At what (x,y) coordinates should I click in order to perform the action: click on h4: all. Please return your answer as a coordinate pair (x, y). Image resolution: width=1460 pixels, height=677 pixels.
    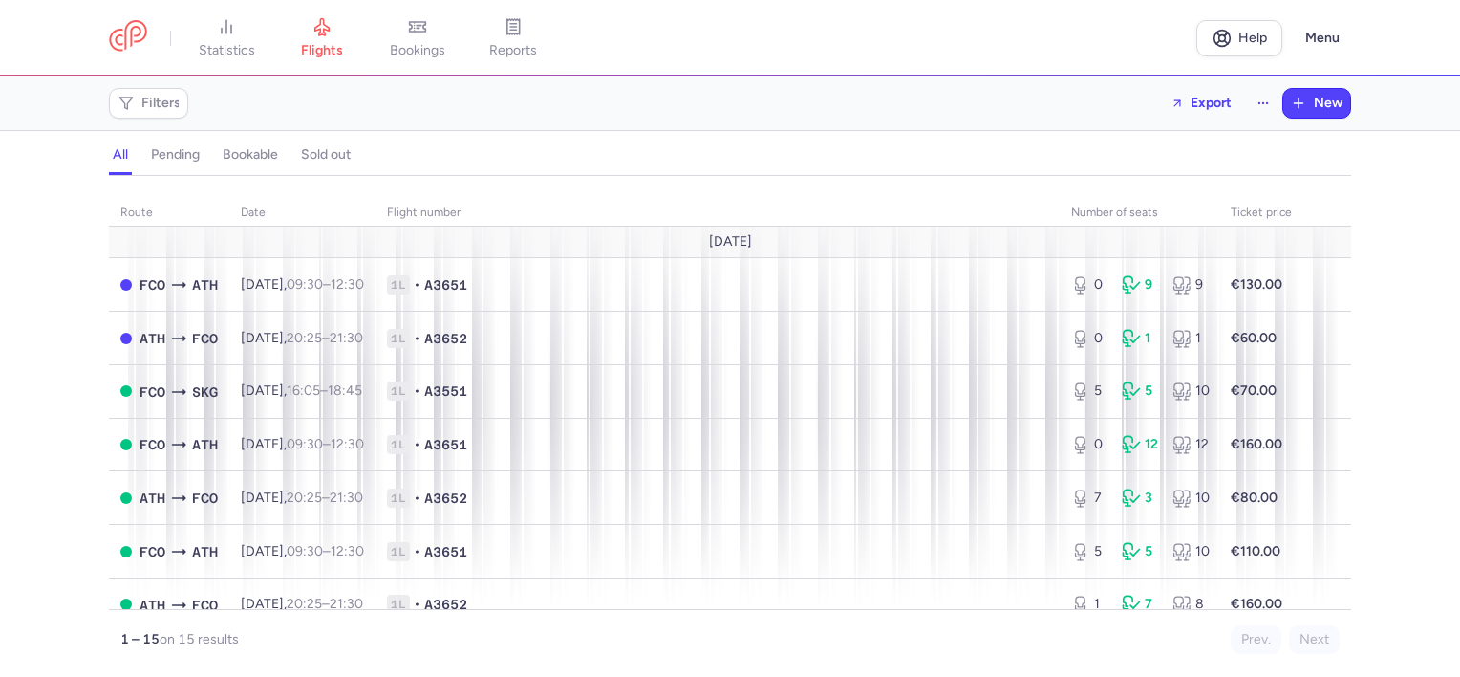
    Looking at the image, I should click on (120, 155).